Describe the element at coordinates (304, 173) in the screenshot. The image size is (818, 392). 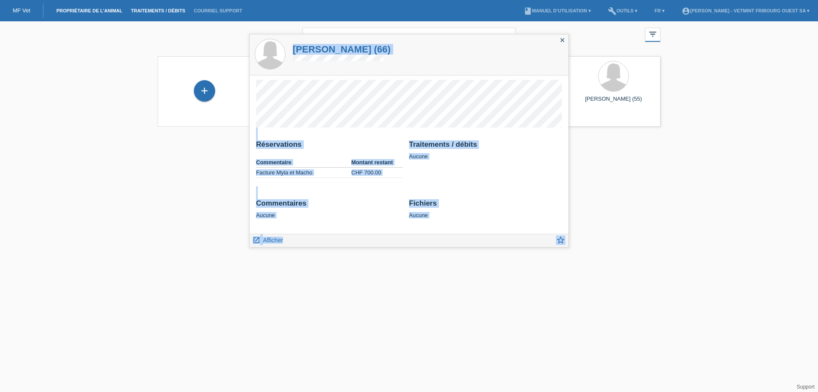
I see `td: Facture Myla et Macho` at that location.